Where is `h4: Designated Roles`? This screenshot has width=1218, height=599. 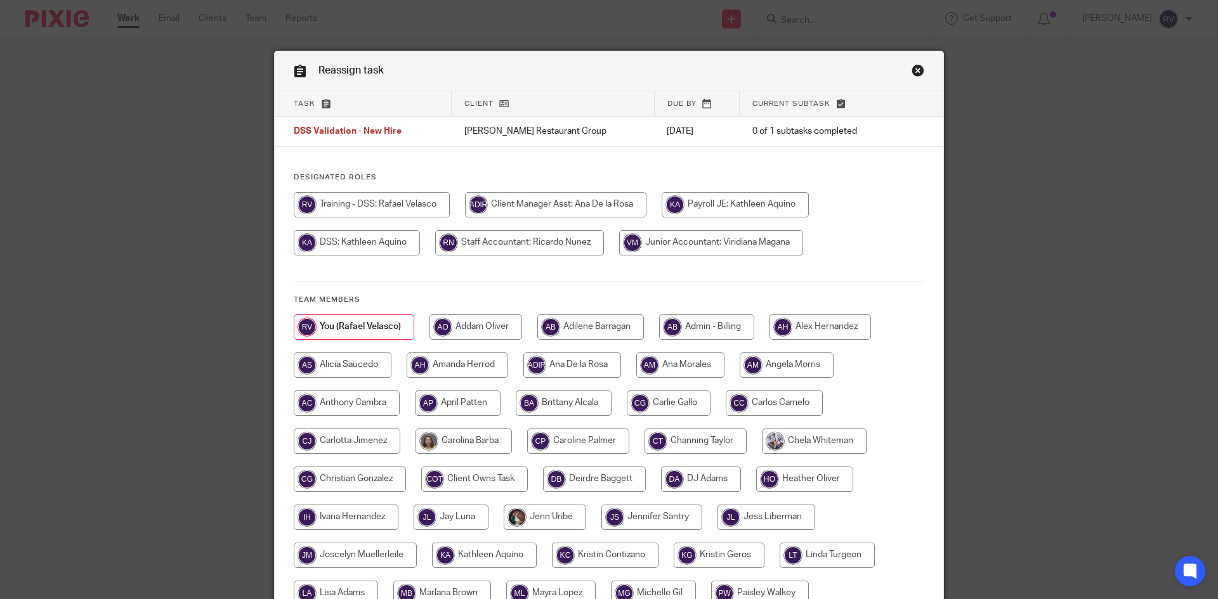
h4: Designated Roles is located at coordinates (609, 178).